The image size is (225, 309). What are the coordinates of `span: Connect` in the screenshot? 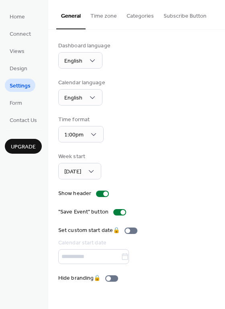 It's located at (20, 34).